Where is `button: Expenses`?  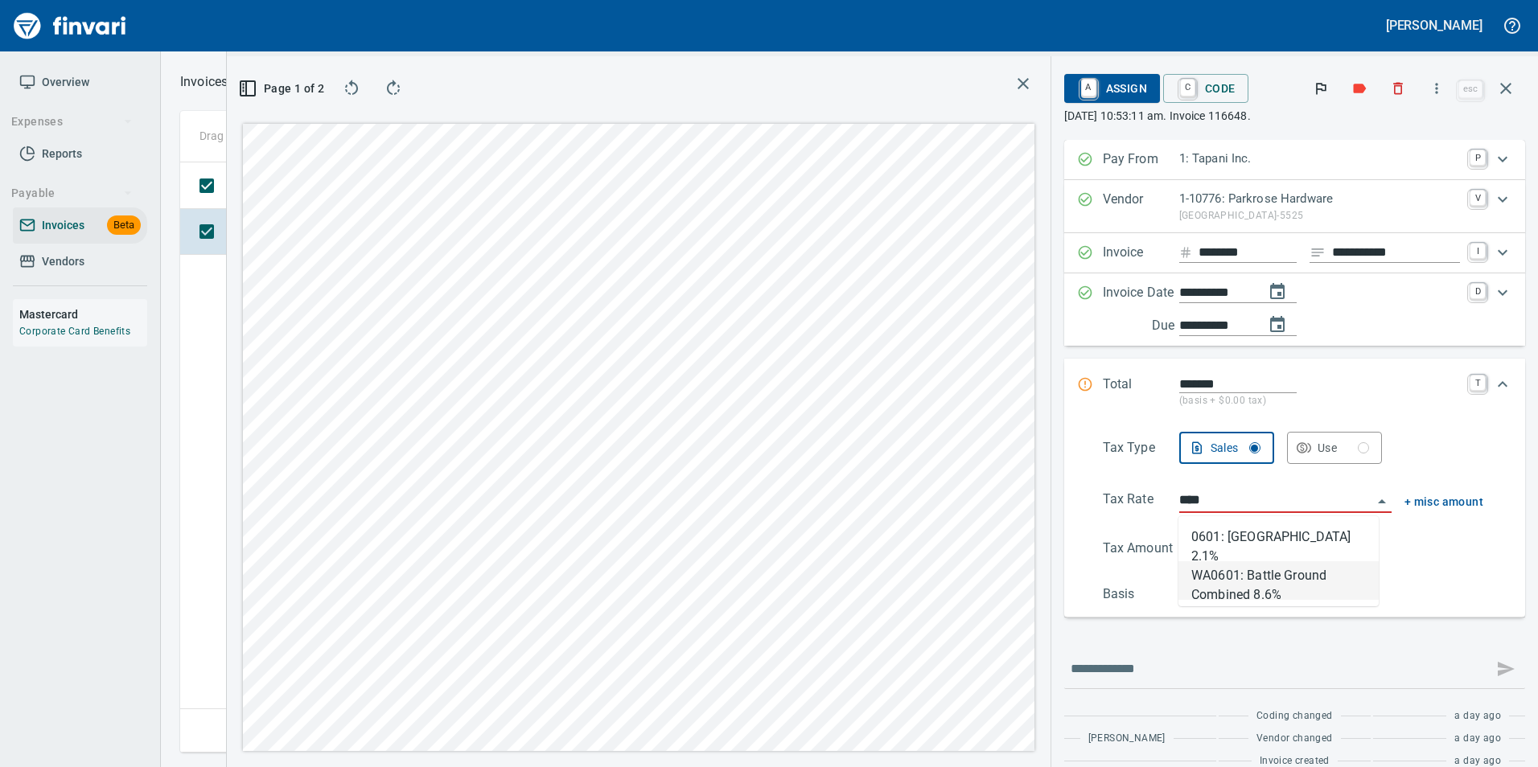 button: Expenses is located at coordinates (72, 121).